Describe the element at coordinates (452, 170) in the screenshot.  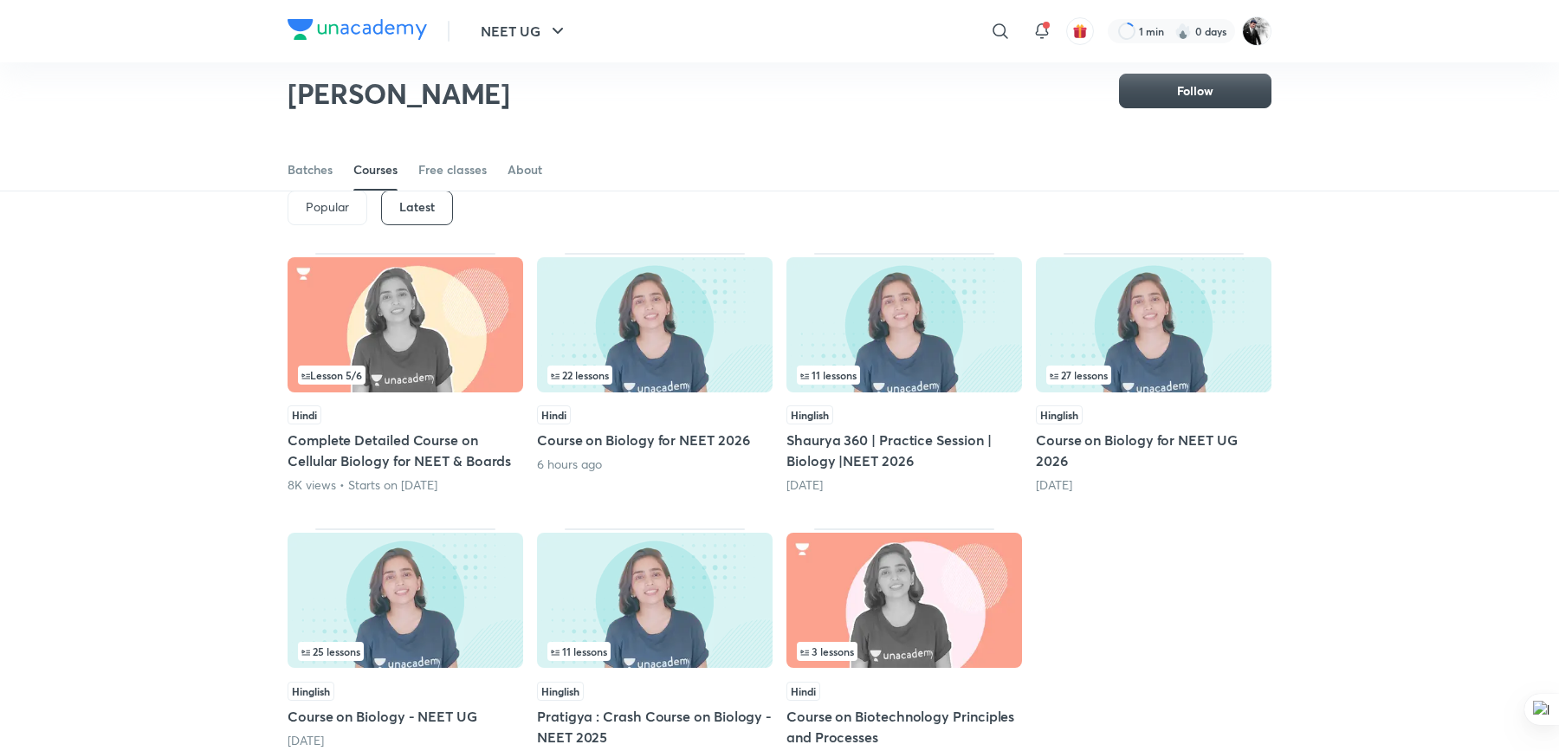
I see `div: Free classes` at that location.